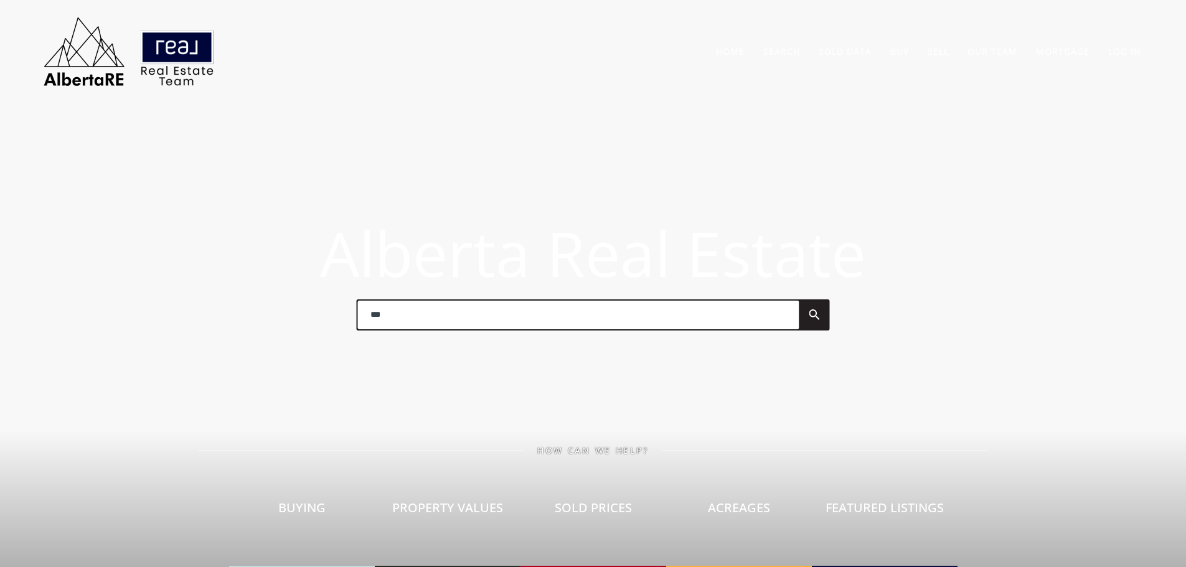 The height and width of the screenshot is (567, 1186). What do you see at coordinates (992, 51) in the screenshot?
I see `a: Our Team` at bounding box center [992, 51].